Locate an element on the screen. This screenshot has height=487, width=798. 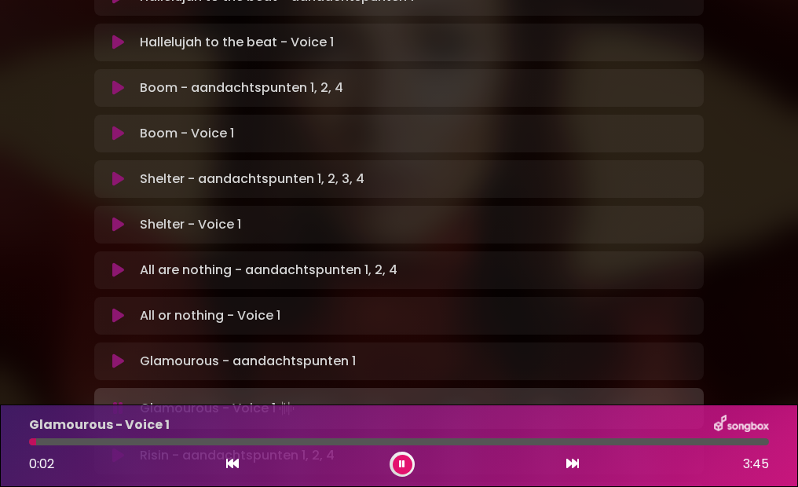
span: 0:02 is located at coordinates (42, 464).